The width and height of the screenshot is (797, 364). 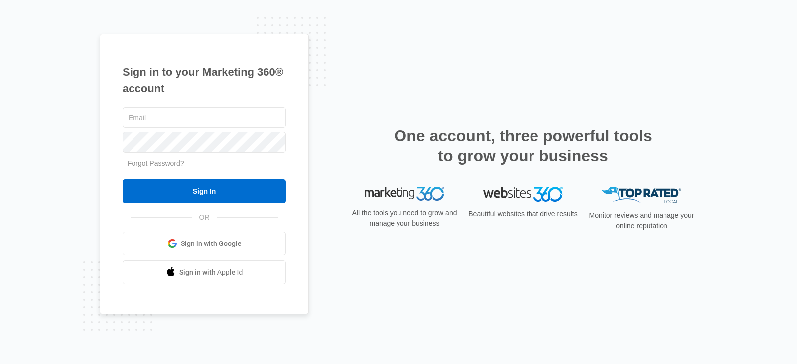 I want to click on a: Forgot Password?, so click(x=156, y=163).